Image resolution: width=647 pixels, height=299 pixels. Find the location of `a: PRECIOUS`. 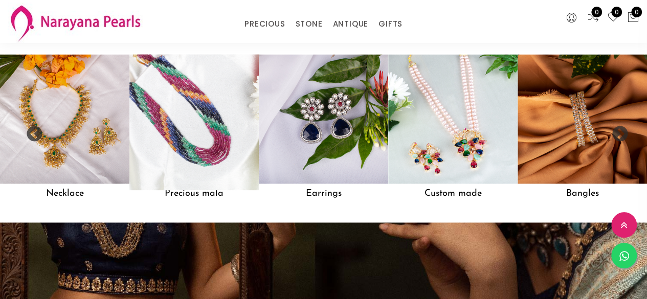

a: PRECIOUS is located at coordinates (264, 24).